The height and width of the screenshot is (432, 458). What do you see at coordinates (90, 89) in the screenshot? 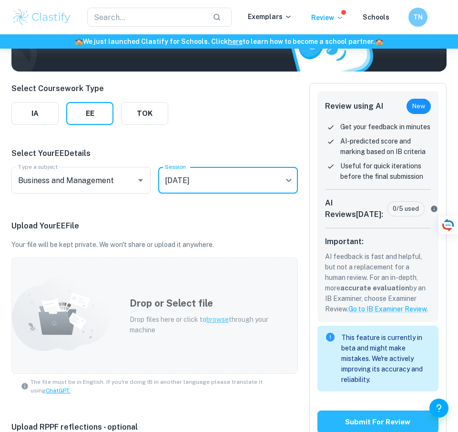
I see `p: Select Coursework Type` at bounding box center [90, 89].